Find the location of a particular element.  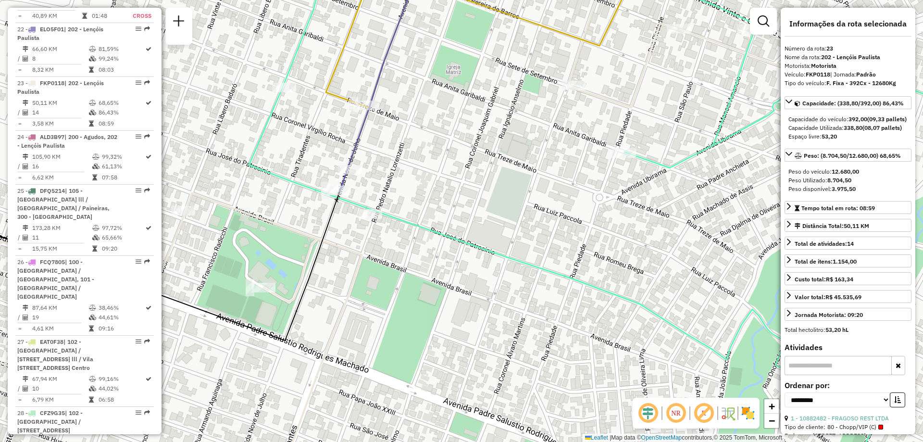

h4: Atividades is located at coordinates (848, 347).